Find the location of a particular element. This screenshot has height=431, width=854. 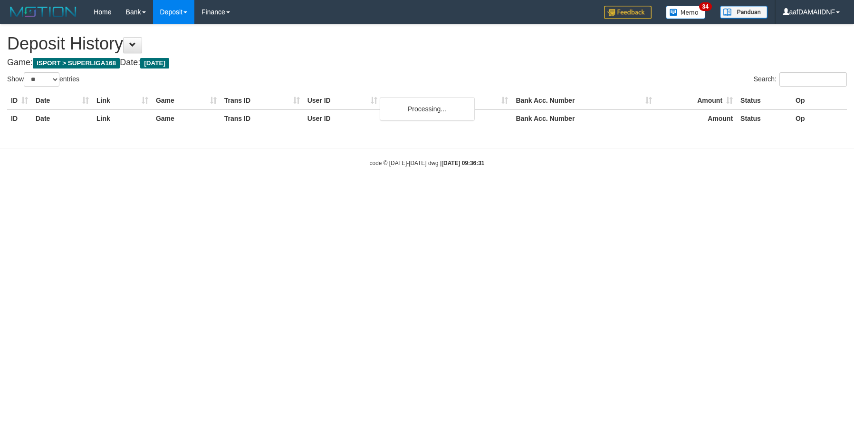

label: Show entries is located at coordinates (43, 79).